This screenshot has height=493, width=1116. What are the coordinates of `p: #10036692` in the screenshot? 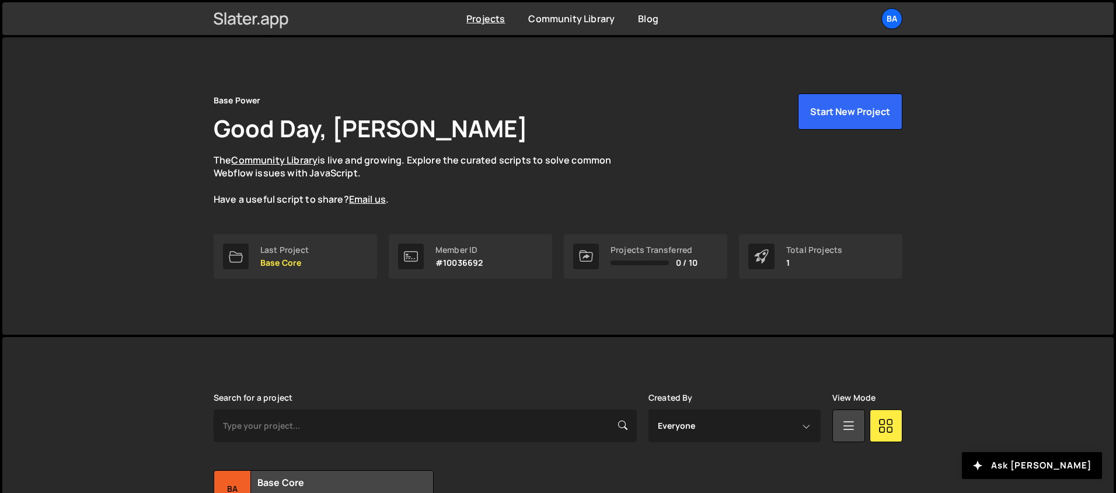 It's located at (459, 263).